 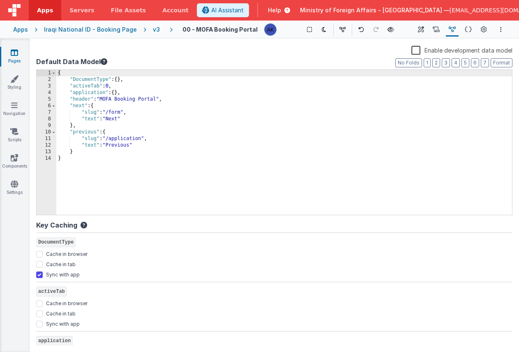 I want to click on span: File Assets, so click(x=129, y=10).